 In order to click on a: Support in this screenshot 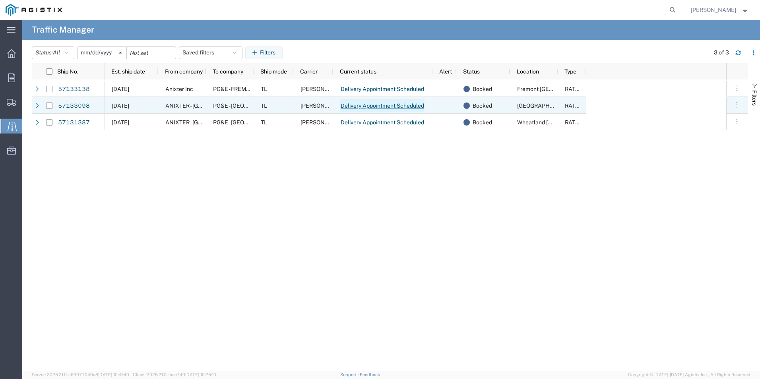, I will do `click(350, 375)`.